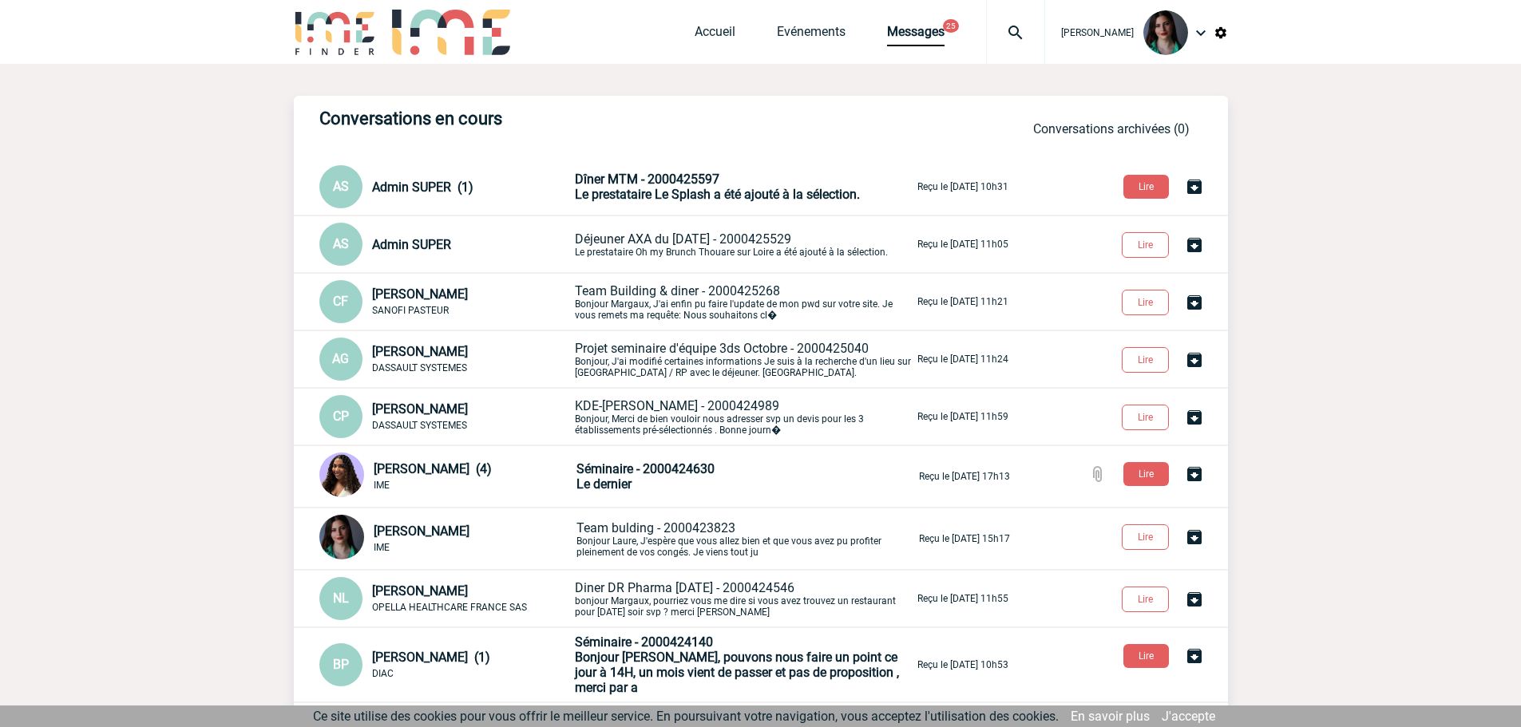 This screenshot has width=1521, height=727. What do you see at coordinates (342, 475) in the screenshot?
I see `img: 131234-0.jpg` at bounding box center [342, 475].